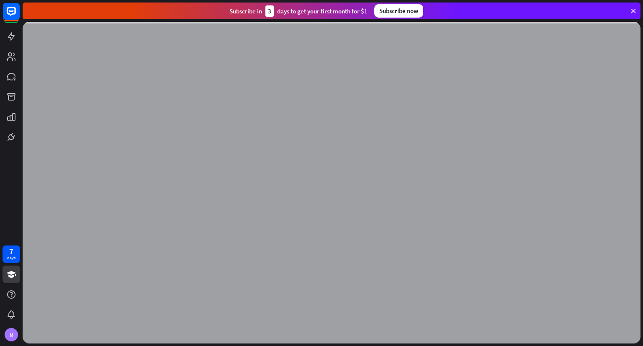  I want to click on div: Subscribe now, so click(398, 11).